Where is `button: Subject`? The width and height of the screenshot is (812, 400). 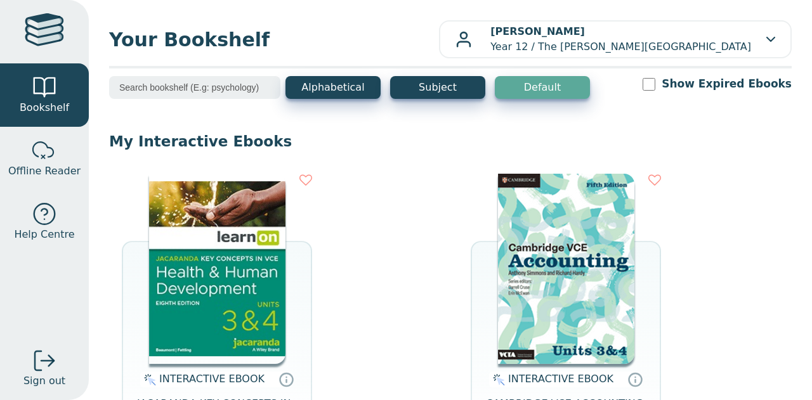 button: Subject is located at coordinates (437, 87).